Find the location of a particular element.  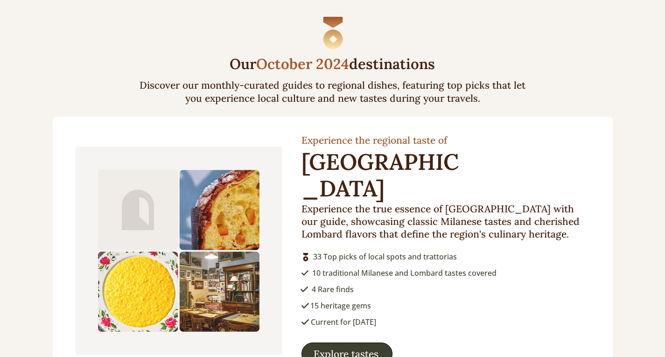

span: 4 Rare finds is located at coordinates (333, 289).